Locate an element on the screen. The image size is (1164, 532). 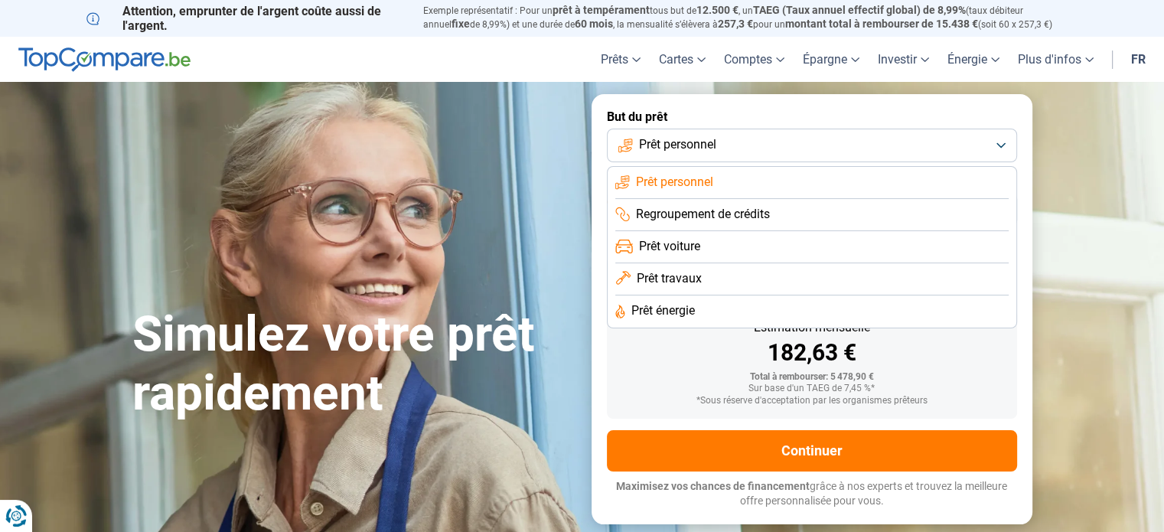
div: 182,63 € is located at coordinates (812, 353).